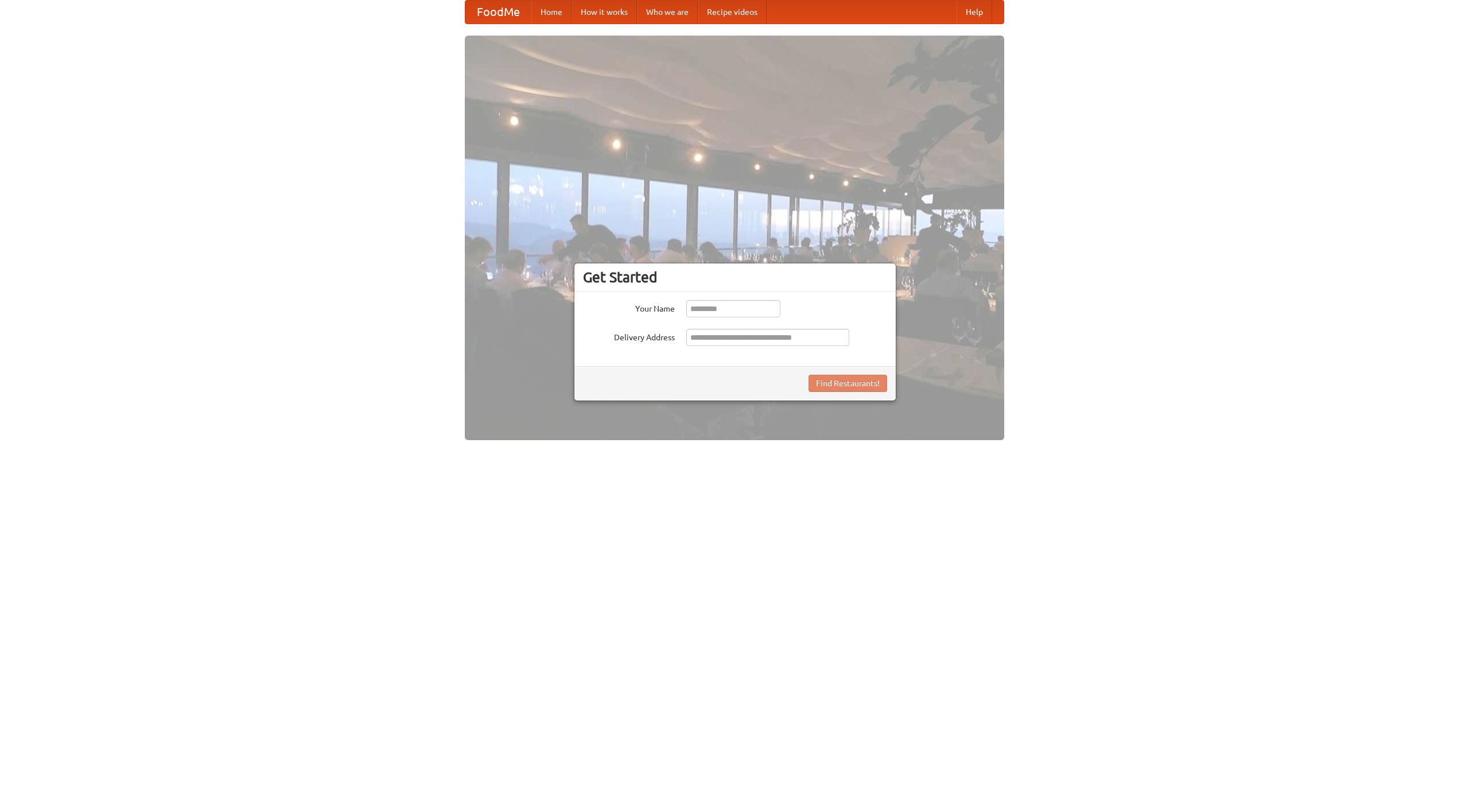 This screenshot has width=1469, height=812. Describe the element at coordinates (629, 336) in the screenshot. I see `label: Delivery Address` at that location.